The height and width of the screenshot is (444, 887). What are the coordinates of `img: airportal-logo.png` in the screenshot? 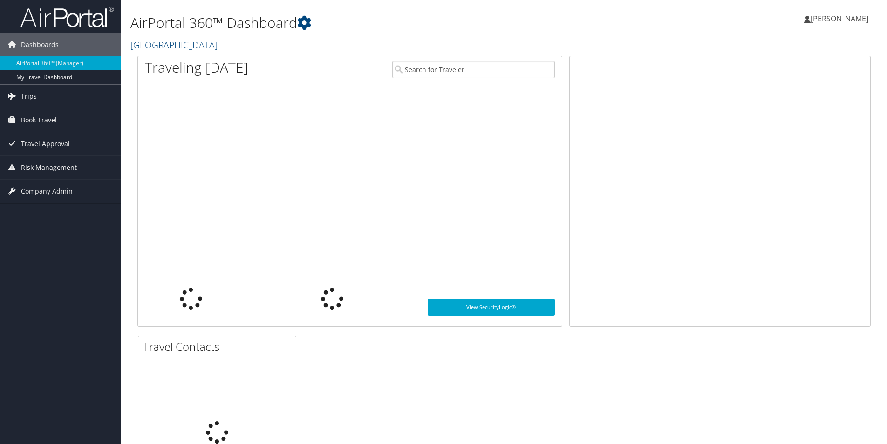 It's located at (67, 17).